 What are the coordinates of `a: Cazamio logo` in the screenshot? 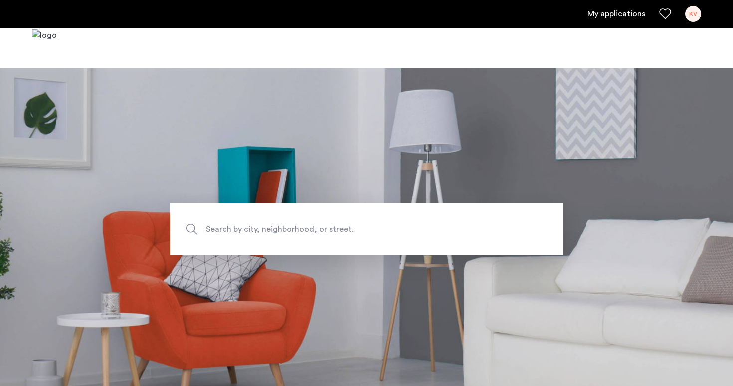 It's located at (44, 48).